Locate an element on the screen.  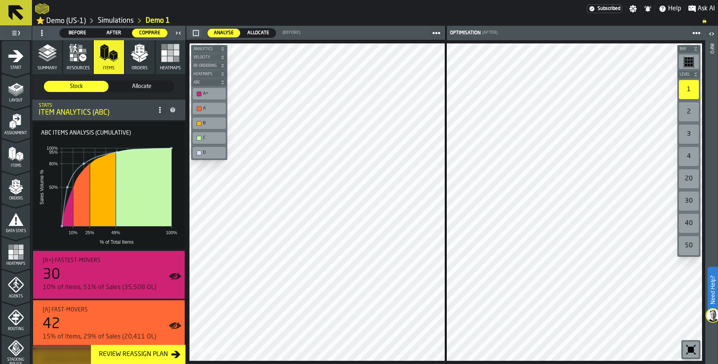
text: Sales Volume % is located at coordinates (42, 187).